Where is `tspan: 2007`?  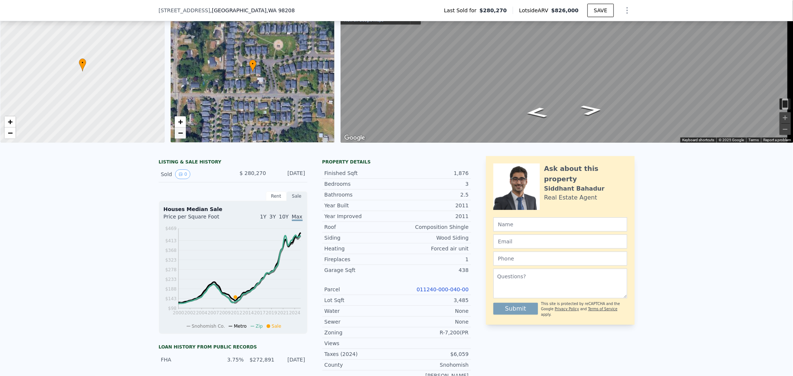 tspan: 2007 is located at coordinates (213, 313).